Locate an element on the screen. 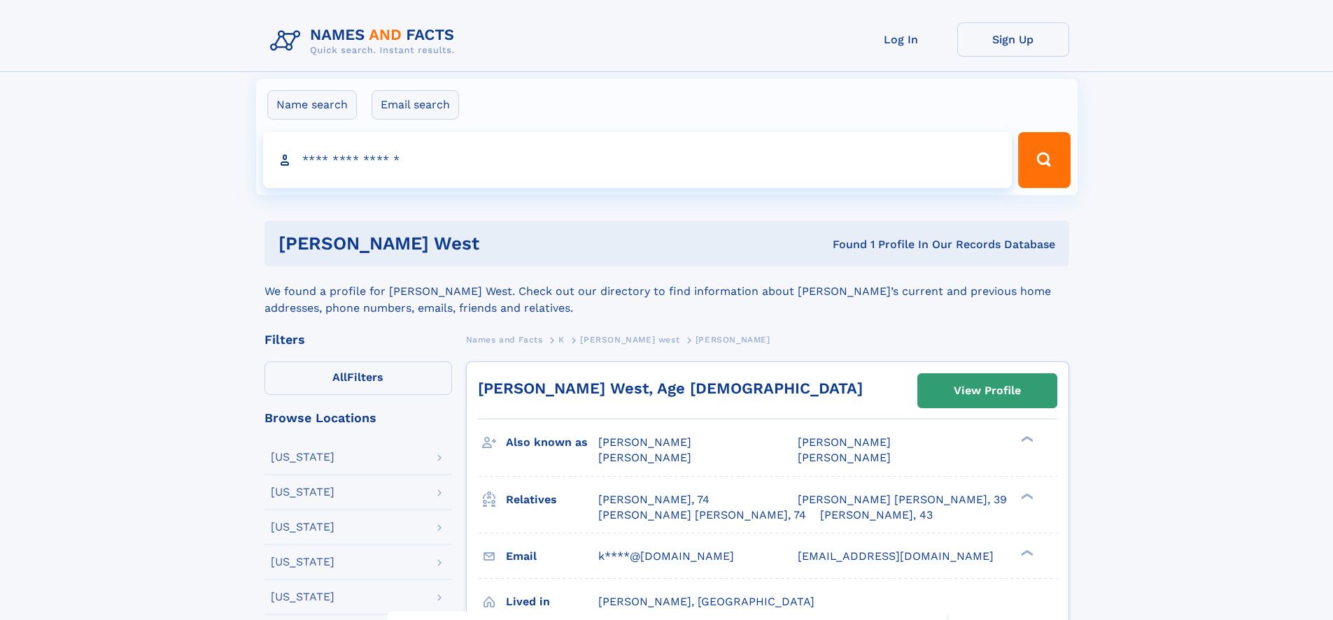 Image resolution: width=1333 pixels, height=620 pixels. button: Search Button is located at coordinates (1044, 160).